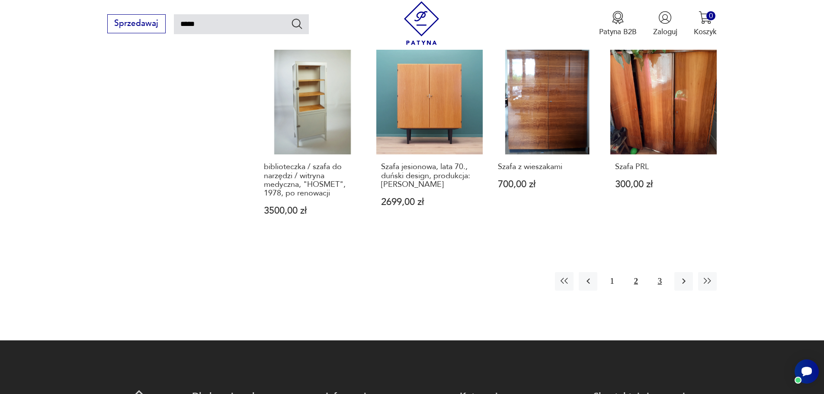 This screenshot has height=394, width=824. Describe the element at coordinates (546, 184) in the screenshot. I see `p: 700,00 zł` at that location.